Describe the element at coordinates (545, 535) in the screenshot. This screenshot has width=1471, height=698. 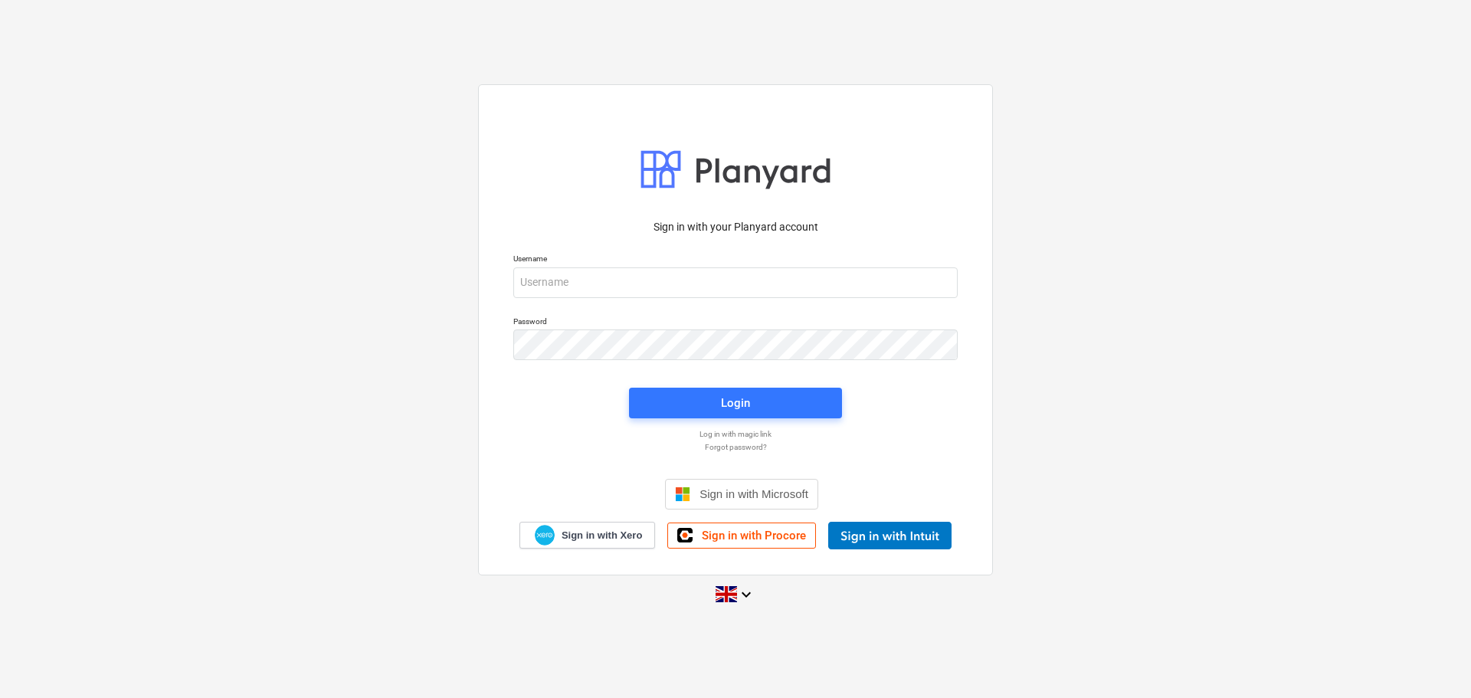
I see `img: Xero logo` at that location.